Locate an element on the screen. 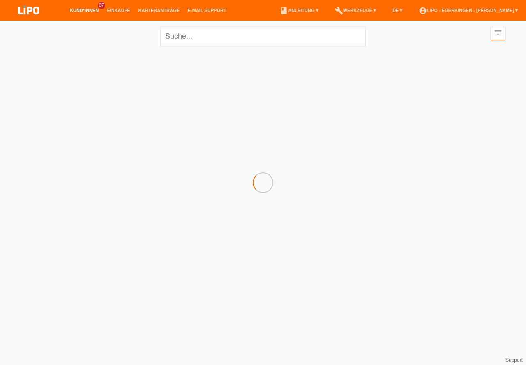 This screenshot has height=365, width=526. a: DE ▾ is located at coordinates (397, 10).